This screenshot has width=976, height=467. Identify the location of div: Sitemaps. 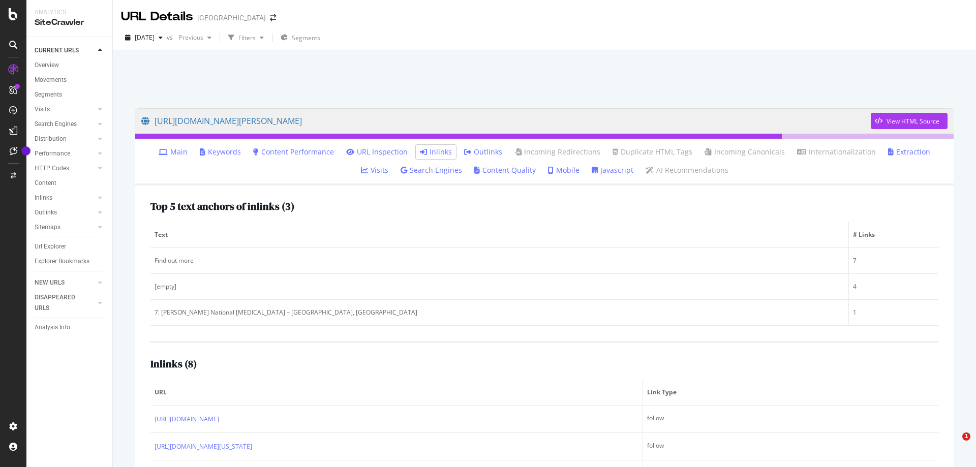
(47, 227).